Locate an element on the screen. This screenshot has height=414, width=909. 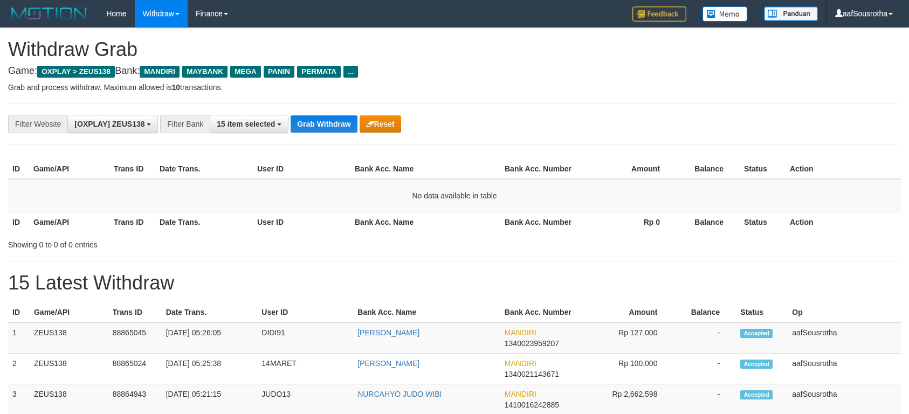
td: Rp 100,000 is located at coordinates (627, 369).